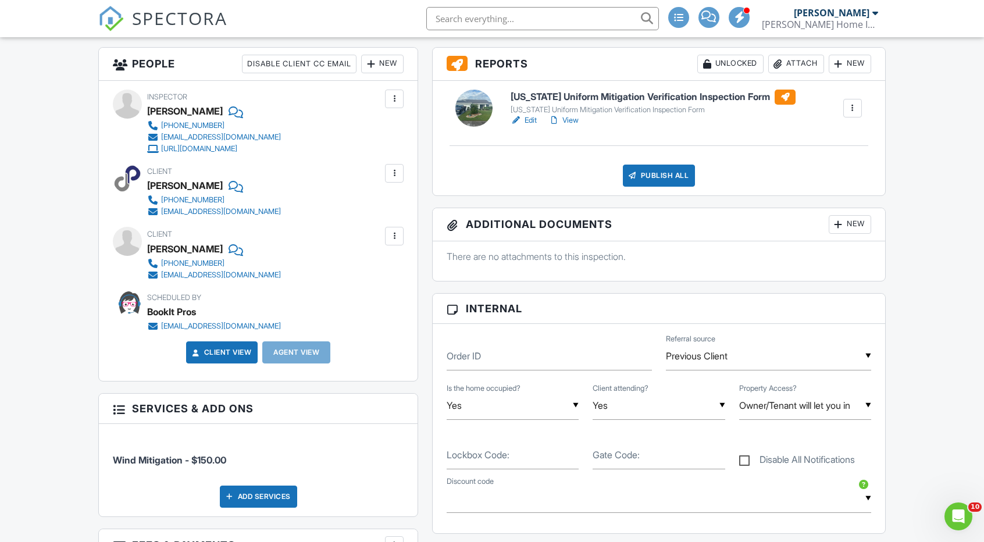 This screenshot has width=984, height=542. What do you see at coordinates (111, 19) in the screenshot?
I see `img: The Best Home Inspection Software - Spectora` at bounding box center [111, 19].